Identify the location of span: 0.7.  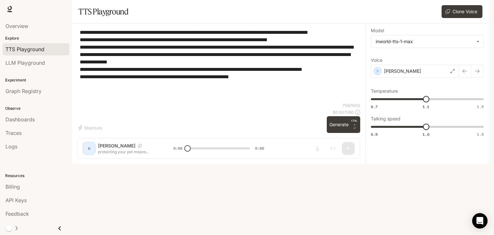
(374, 106).